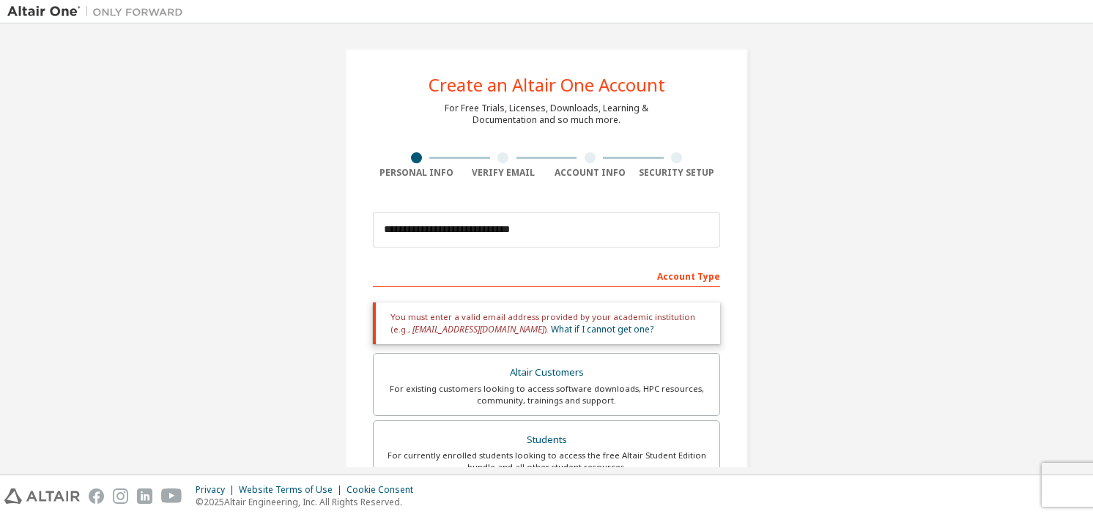  What do you see at coordinates (308, 502) in the screenshot?
I see `p: © 2025 Altair Engineering, Inc. All Rights Reserved.` at bounding box center [308, 502].